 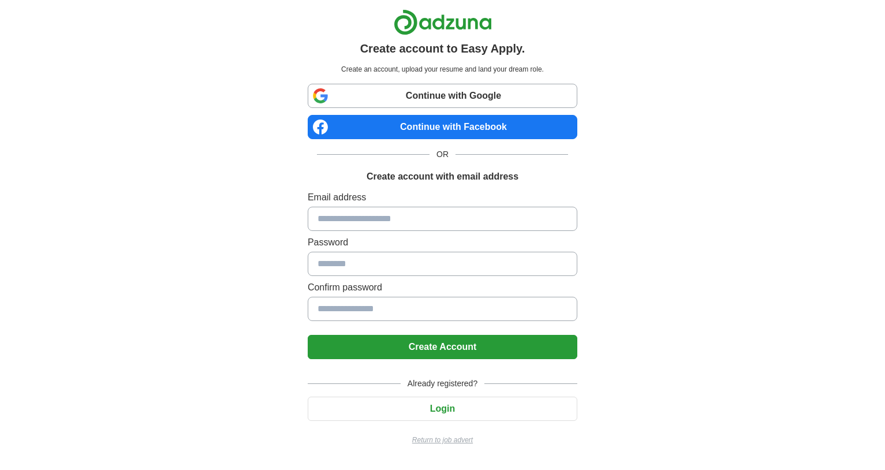 What do you see at coordinates (442, 197) in the screenshot?
I see `label: Email address` at bounding box center [442, 197].